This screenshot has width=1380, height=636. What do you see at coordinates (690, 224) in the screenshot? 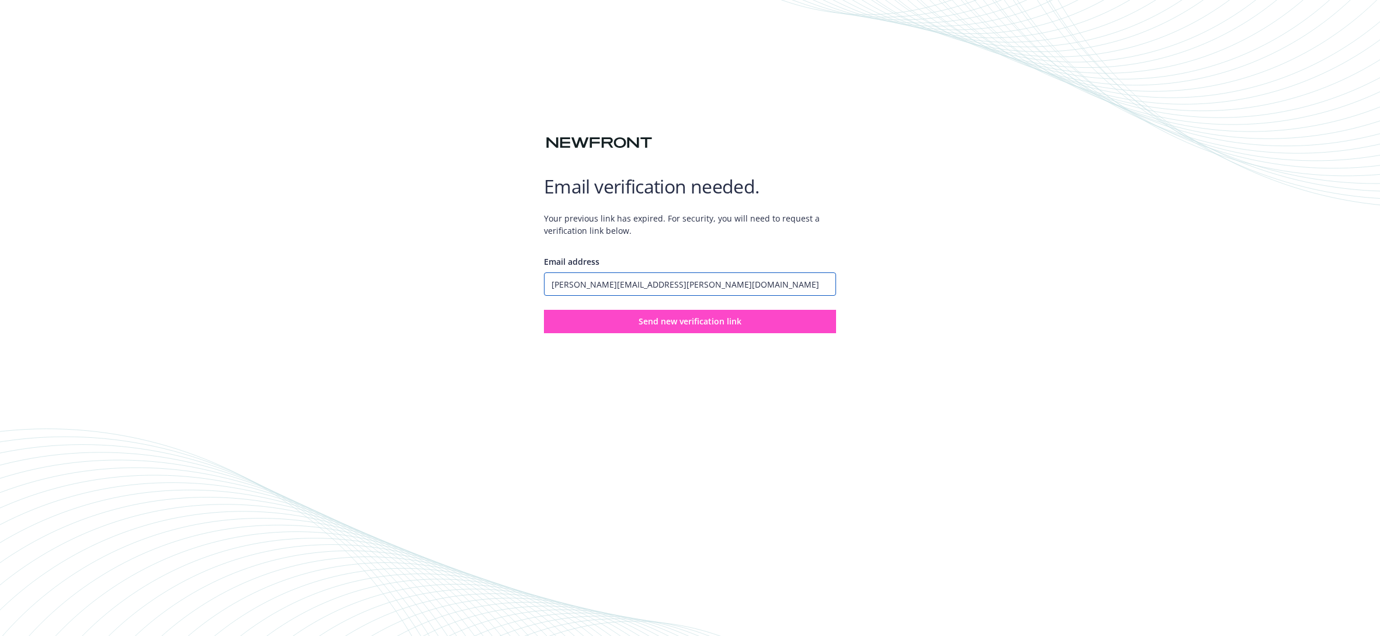
I see `span: Your previous link has expired. For security, you will need to request a verification link below.` at bounding box center [690, 224].